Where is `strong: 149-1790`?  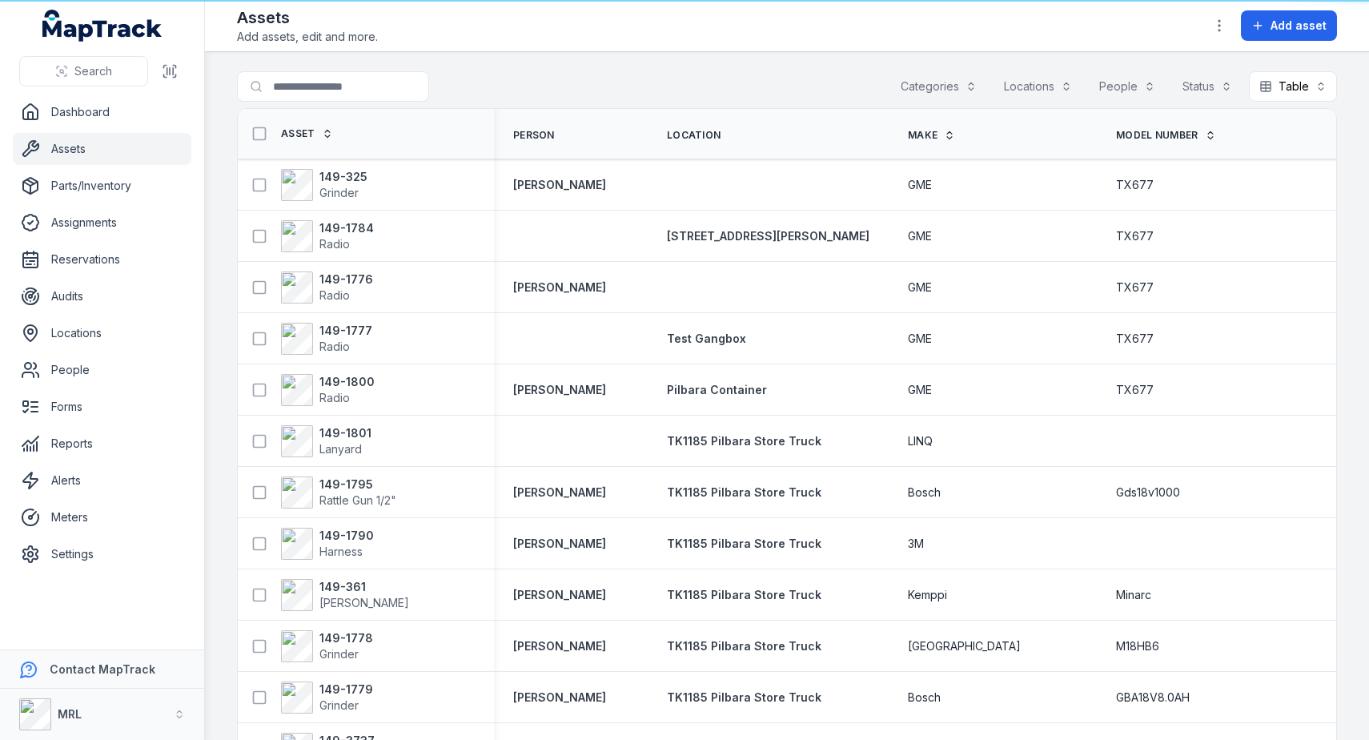 strong: 149-1790 is located at coordinates (347, 536).